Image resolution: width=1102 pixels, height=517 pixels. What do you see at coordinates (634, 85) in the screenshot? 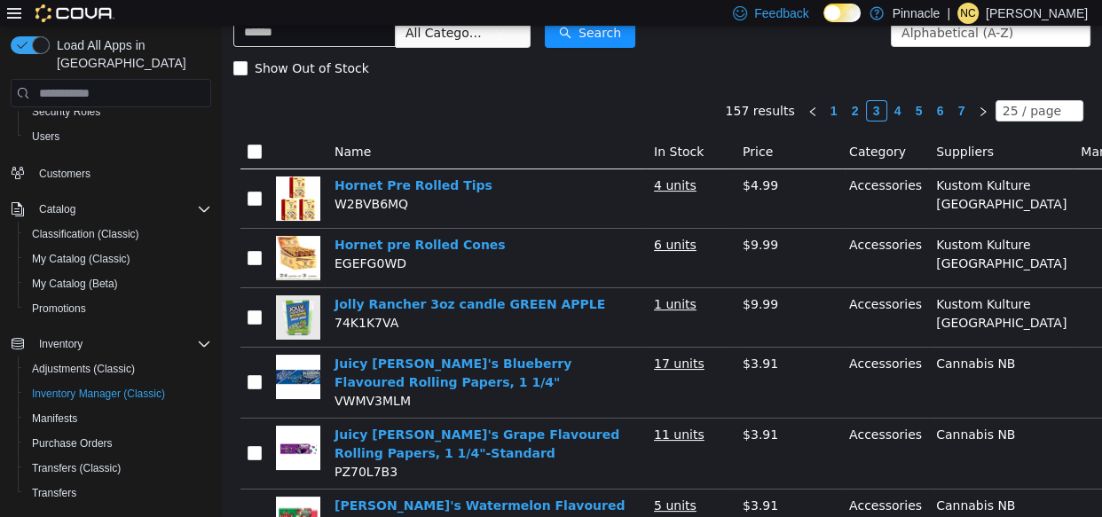
I see `li: 2` at bounding box center [634, 85].